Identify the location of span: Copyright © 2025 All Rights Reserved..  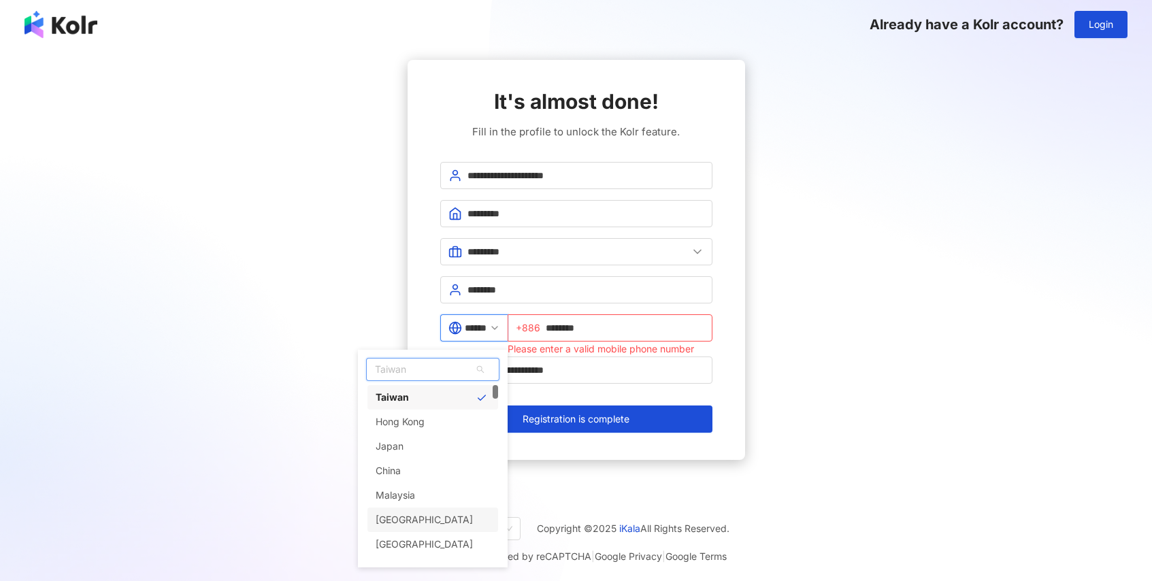
(633, 529).